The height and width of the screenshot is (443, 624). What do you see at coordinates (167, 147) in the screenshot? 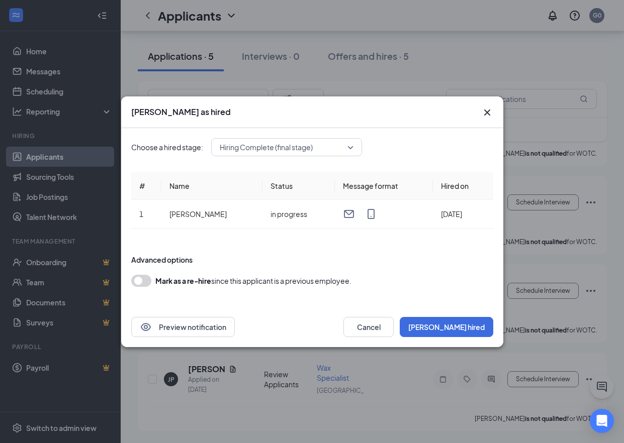
I see `span: Choose a hired stage:` at bounding box center [167, 147].